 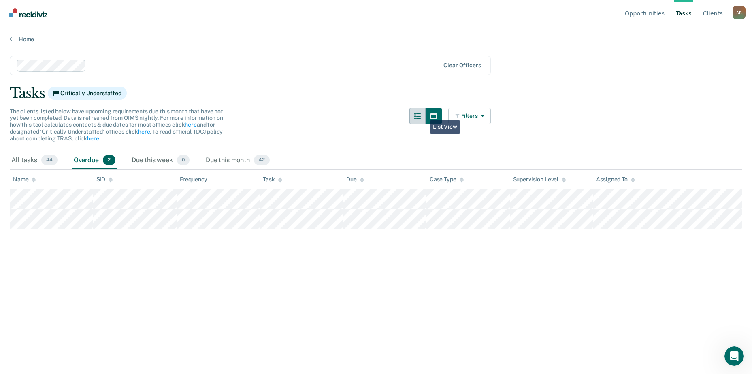 What do you see at coordinates (109, 160) in the screenshot?
I see `span: 2` at bounding box center [109, 160].